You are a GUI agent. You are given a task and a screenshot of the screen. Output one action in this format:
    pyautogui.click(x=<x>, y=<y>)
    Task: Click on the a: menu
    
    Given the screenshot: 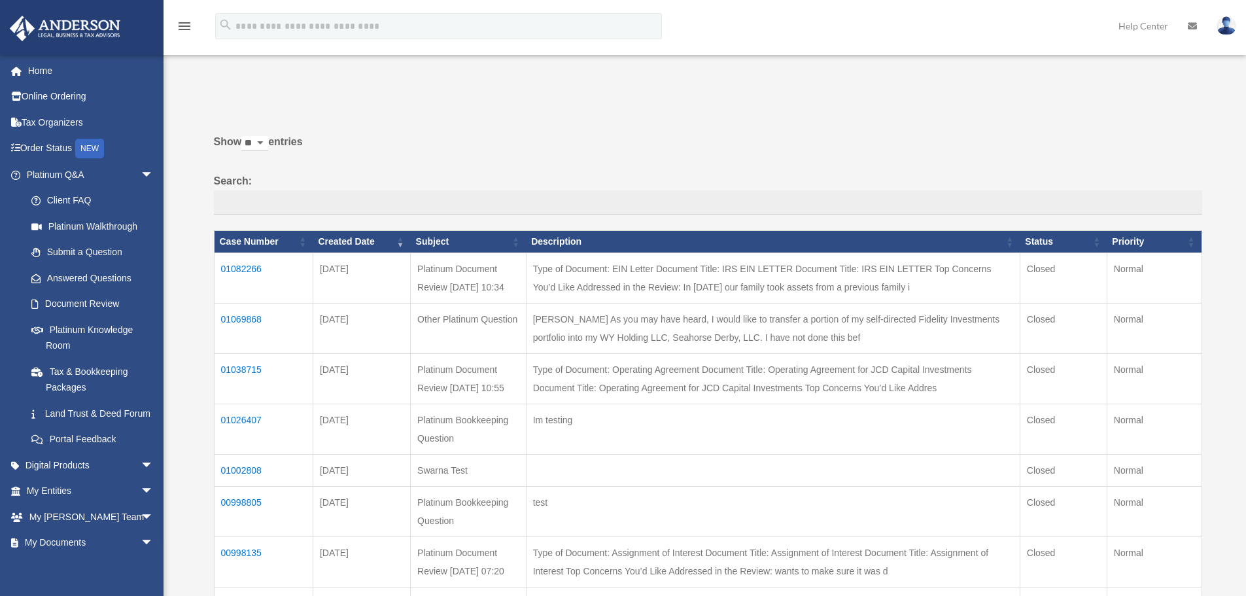 What is the action you would take?
    pyautogui.click(x=184, y=28)
    